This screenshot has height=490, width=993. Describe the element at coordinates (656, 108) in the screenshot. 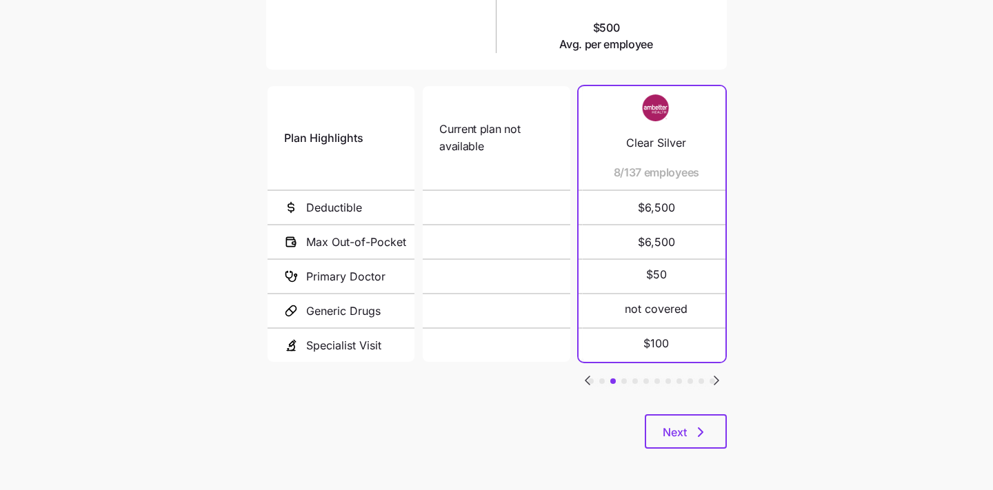

I see `img: Carrier` at that location.